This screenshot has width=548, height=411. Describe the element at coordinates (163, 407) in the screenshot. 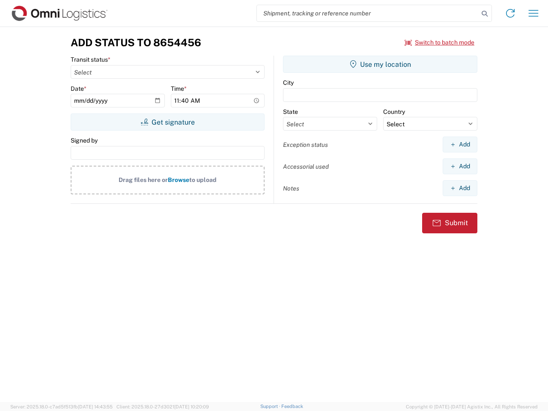

I see `span: Client: 2025.18.0-27d3021` at that location.